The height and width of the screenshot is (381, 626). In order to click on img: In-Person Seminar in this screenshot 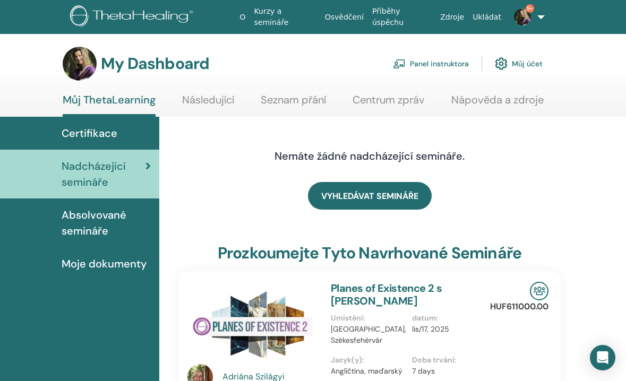, I will do `click(539, 291)`.